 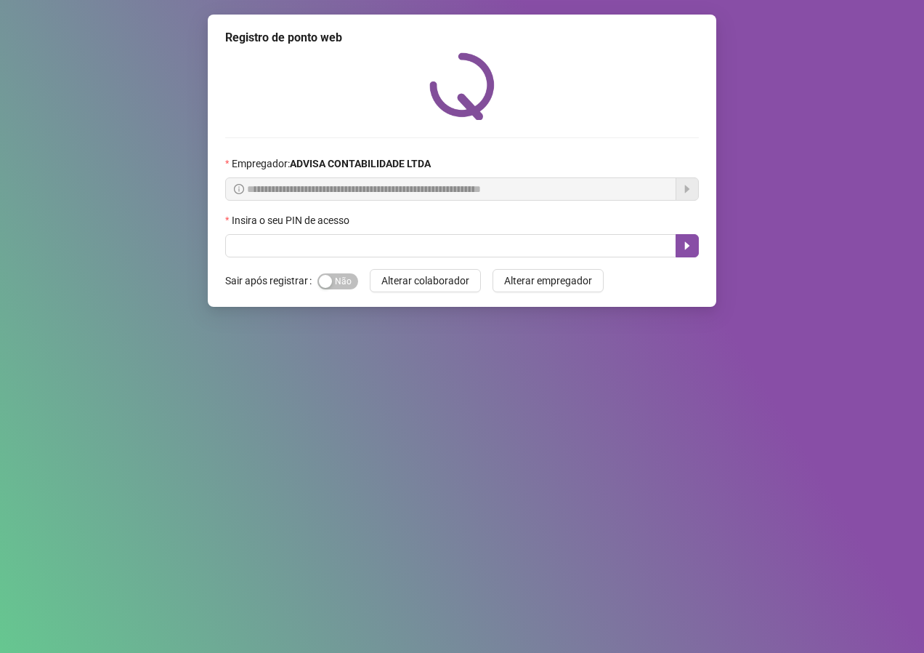 I want to click on strong: ADVISA CONTABILIDADE LTDA, so click(x=360, y=164).